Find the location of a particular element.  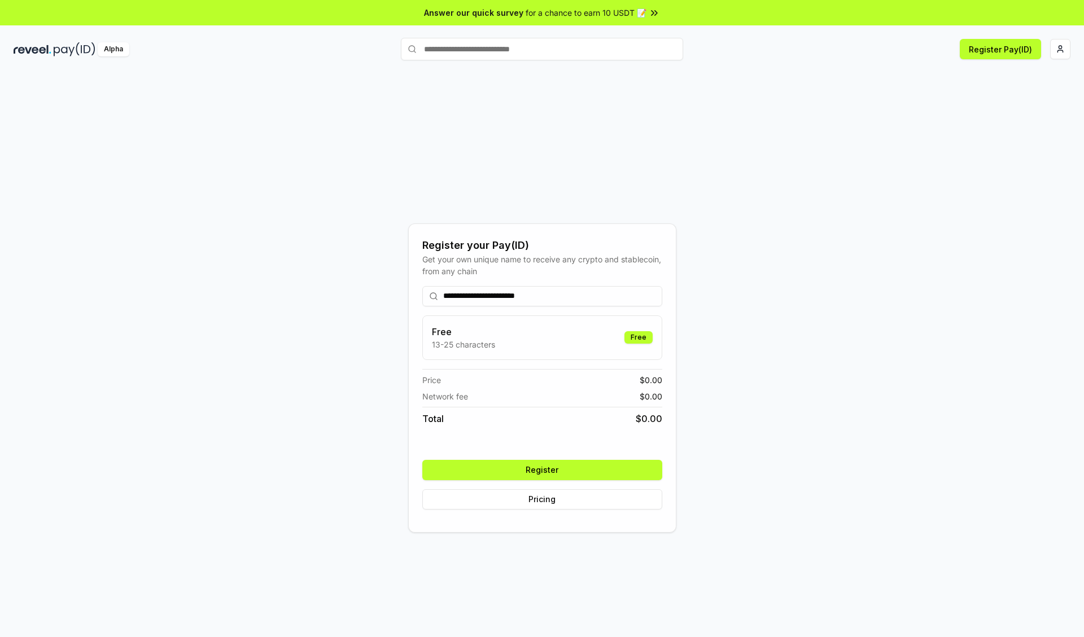

span: Total is located at coordinates (433, 419).